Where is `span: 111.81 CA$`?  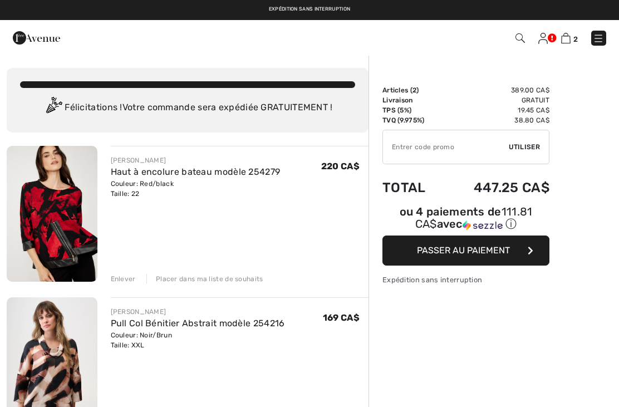
span: 111.81 CA$ is located at coordinates (473, 218).